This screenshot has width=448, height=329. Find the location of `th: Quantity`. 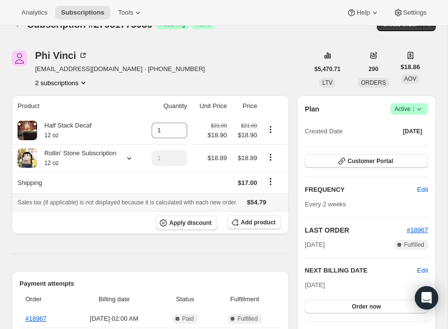

th: Quantity is located at coordinates (165, 106).